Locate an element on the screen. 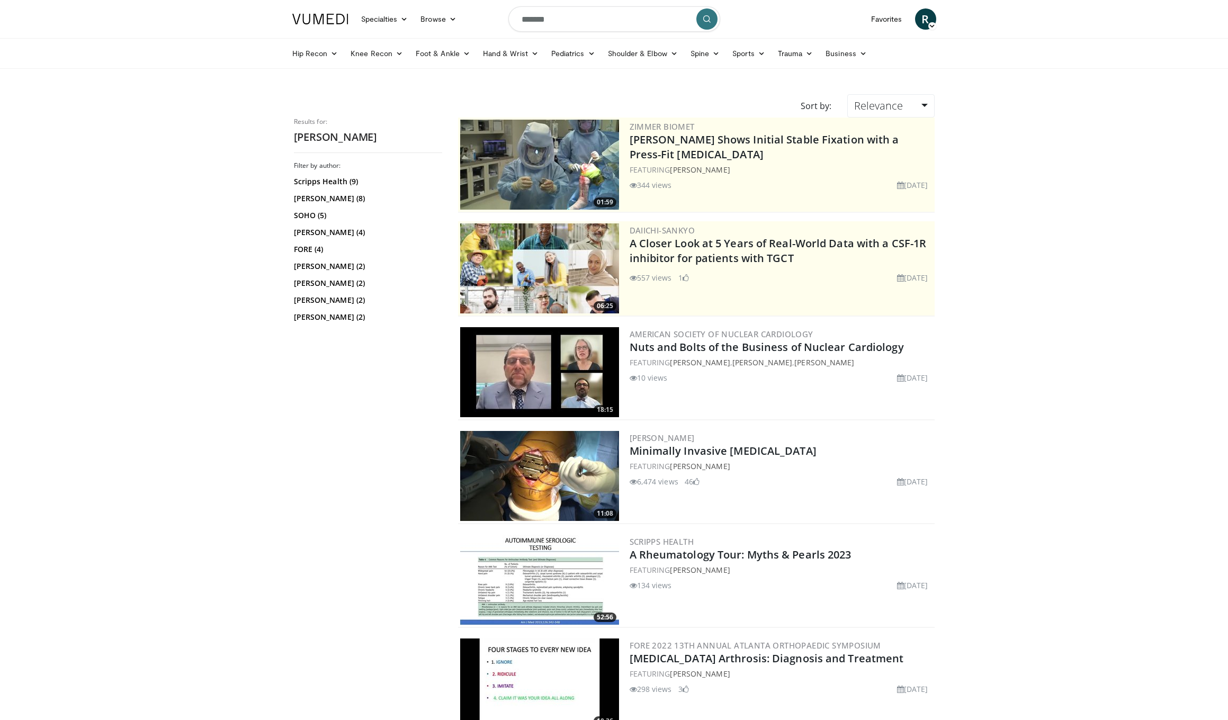  li: 557 views is located at coordinates (651, 278).